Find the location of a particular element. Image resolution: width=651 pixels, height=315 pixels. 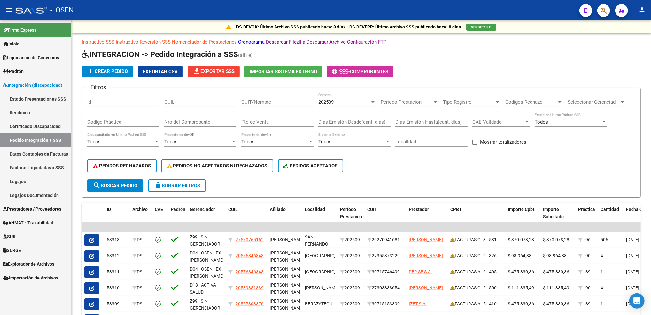

span: Borrar Filtros is located at coordinates (177, 185).